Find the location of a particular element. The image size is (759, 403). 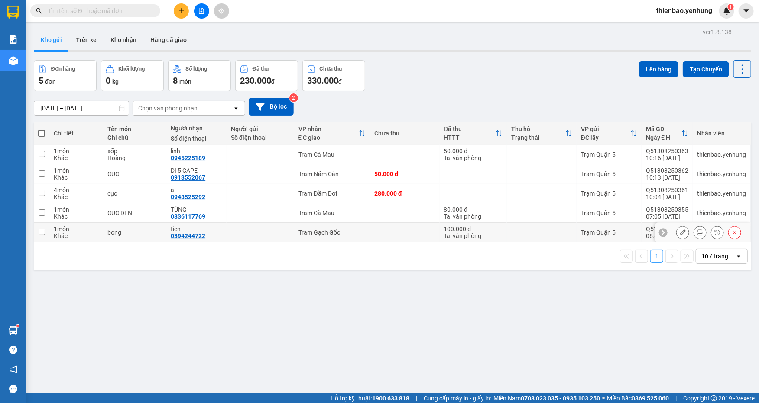

span: Miền Nam is located at coordinates (546, 398).